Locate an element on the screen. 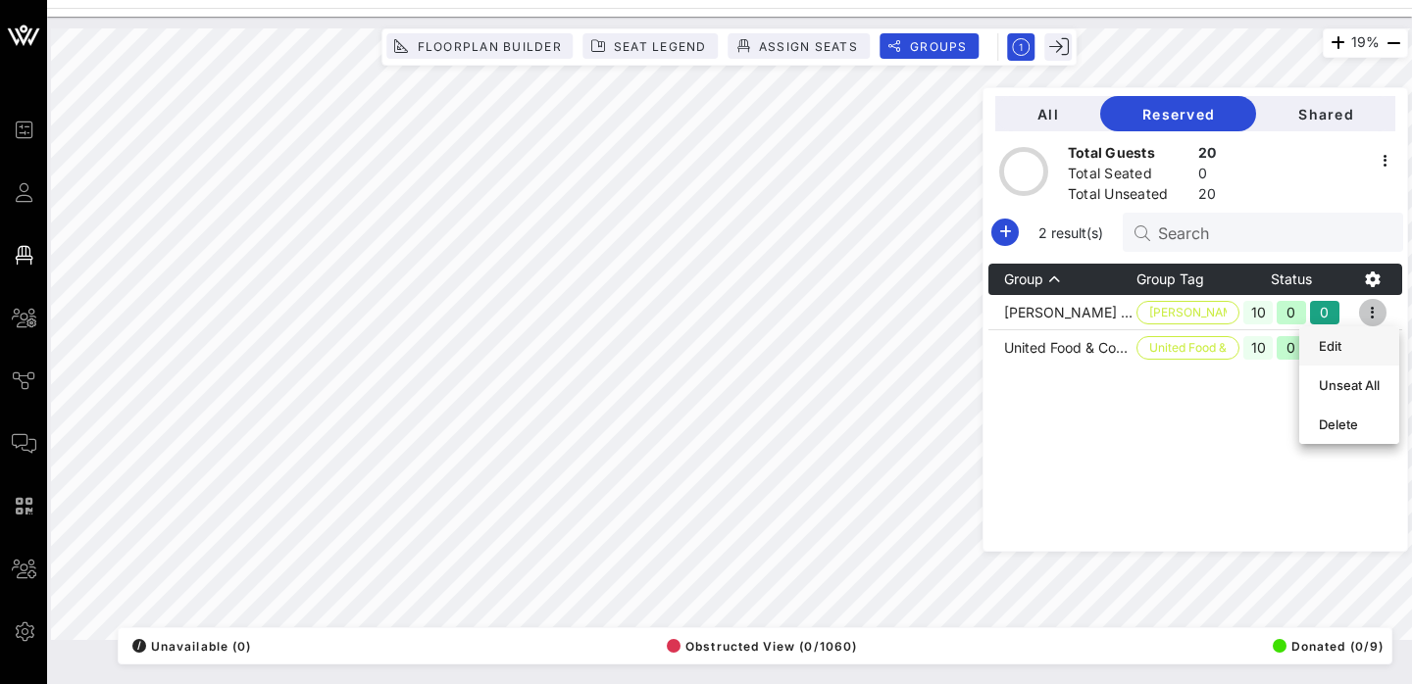 The height and width of the screenshot is (684, 1412). td: United Food & Commercial Workers International Union is located at coordinates (1062, 348).